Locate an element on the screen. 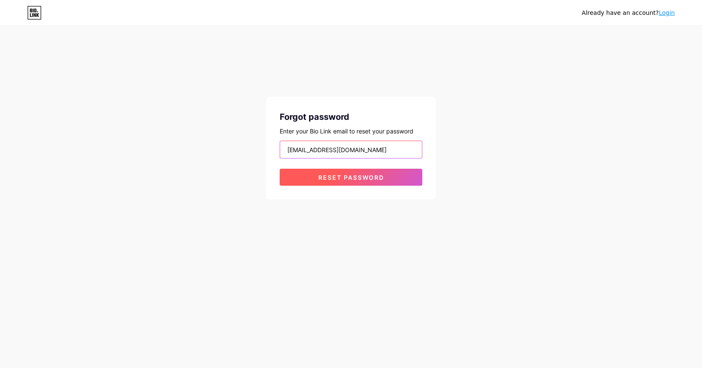  button: Reset password is located at coordinates (351, 177).